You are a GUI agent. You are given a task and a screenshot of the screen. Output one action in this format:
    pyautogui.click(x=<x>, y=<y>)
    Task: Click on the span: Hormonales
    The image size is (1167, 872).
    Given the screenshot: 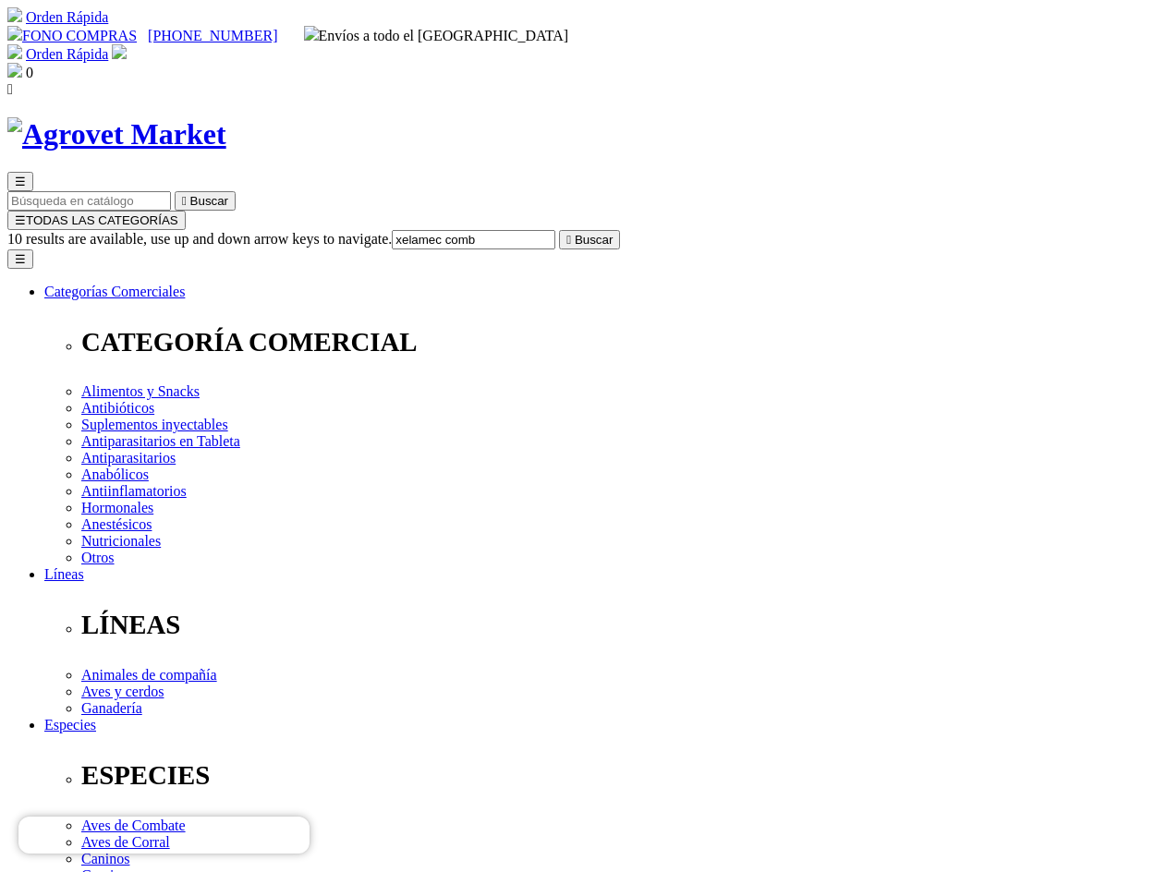 What is the action you would take?
    pyautogui.click(x=117, y=507)
    